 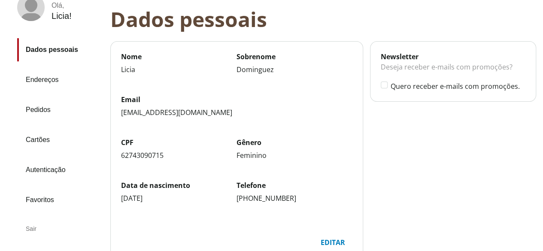 What do you see at coordinates (60, 140) in the screenshot?
I see `a: Cartões` at bounding box center [60, 140].